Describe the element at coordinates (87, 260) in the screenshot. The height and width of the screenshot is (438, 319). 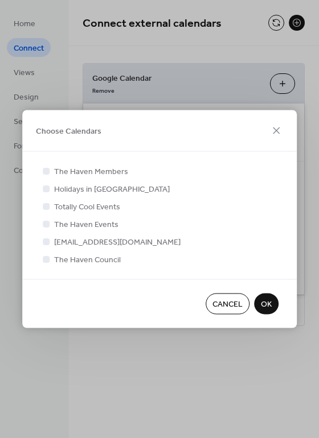
I see `span: The Haven Council` at that location.